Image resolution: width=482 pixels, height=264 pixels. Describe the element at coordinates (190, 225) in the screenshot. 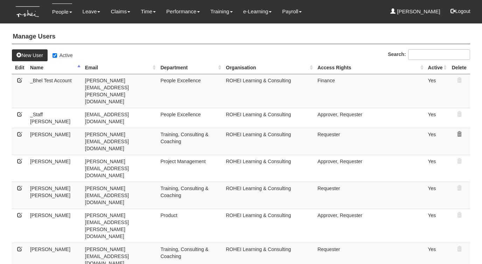

I see `td: Product` at that location.